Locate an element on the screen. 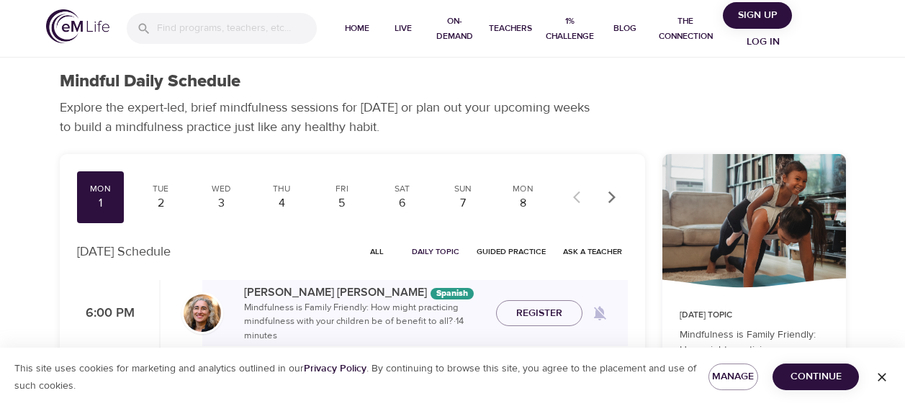 This screenshot has height=406, width=905. div: 8 is located at coordinates (523, 203).